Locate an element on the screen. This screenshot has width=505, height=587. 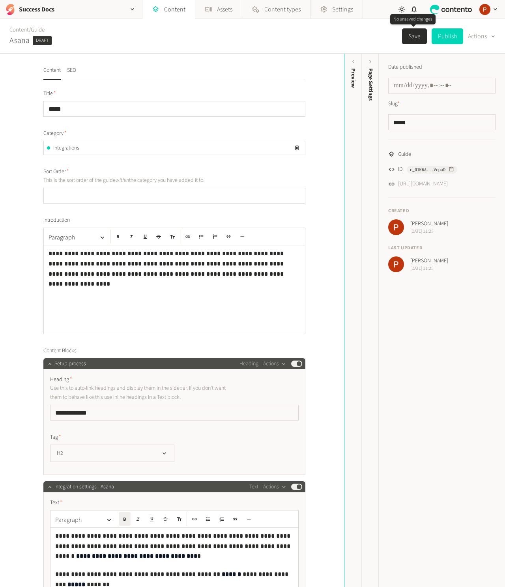
a: Guide is located at coordinates (37, 30).